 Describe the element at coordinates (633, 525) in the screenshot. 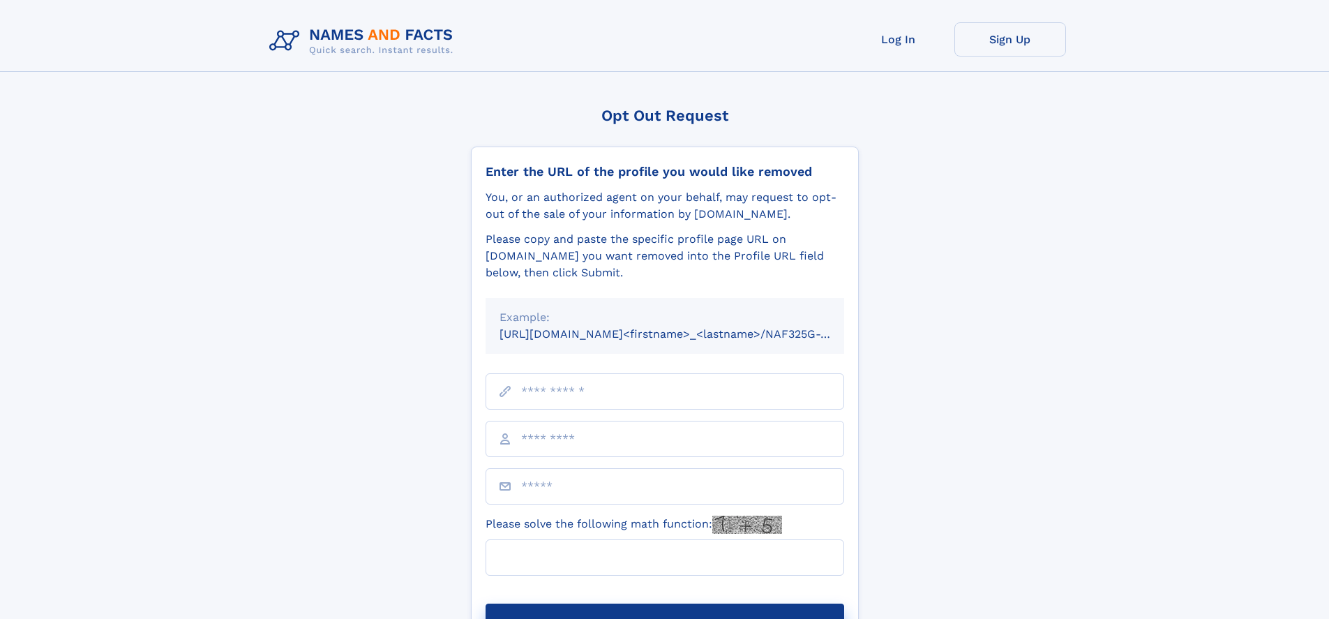

I see `label: Please solve the following math function:` at that location.